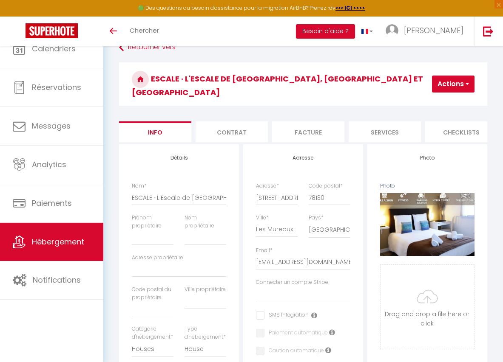  Describe the element at coordinates (461, 132) in the screenshot. I see `li: Checklists` at that location.